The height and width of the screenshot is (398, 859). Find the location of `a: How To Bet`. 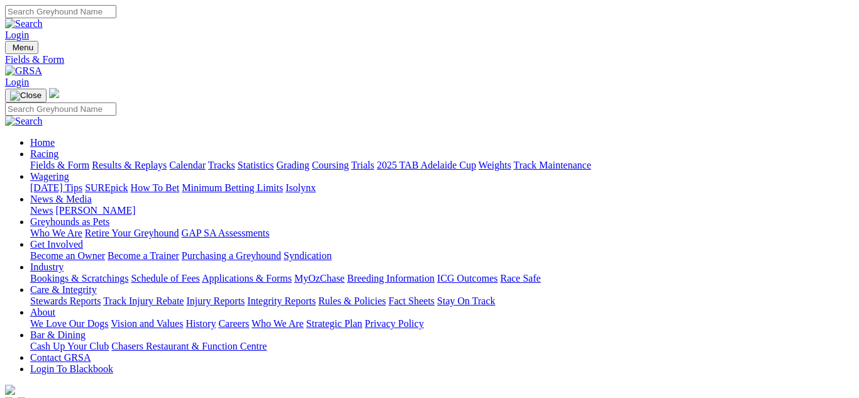

a: How To Bet is located at coordinates (155, 187).